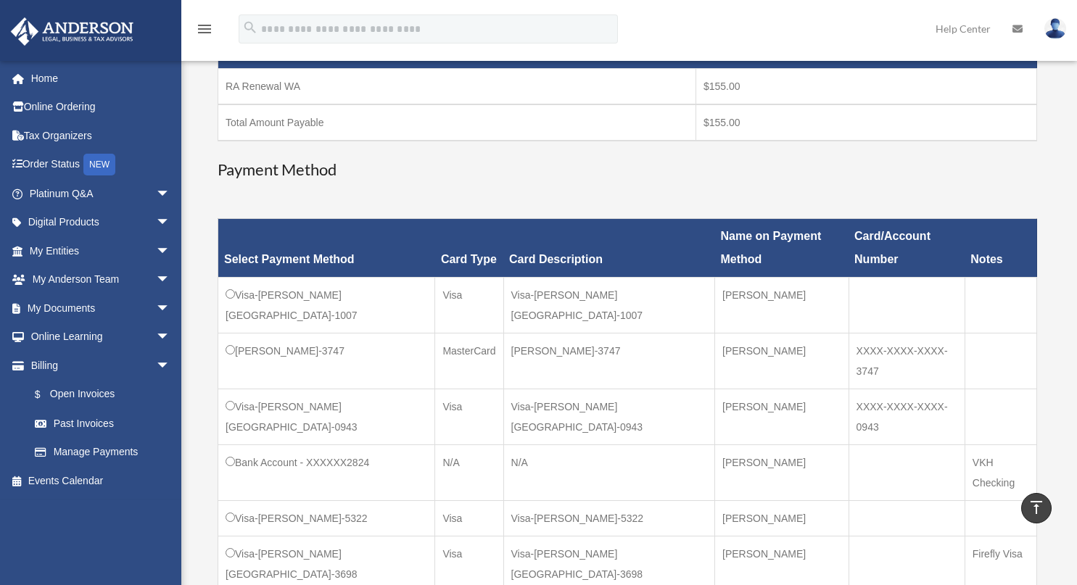  Describe the element at coordinates (326, 473) in the screenshot. I see `td: Bank Account - XXXXXX2824` at that location.